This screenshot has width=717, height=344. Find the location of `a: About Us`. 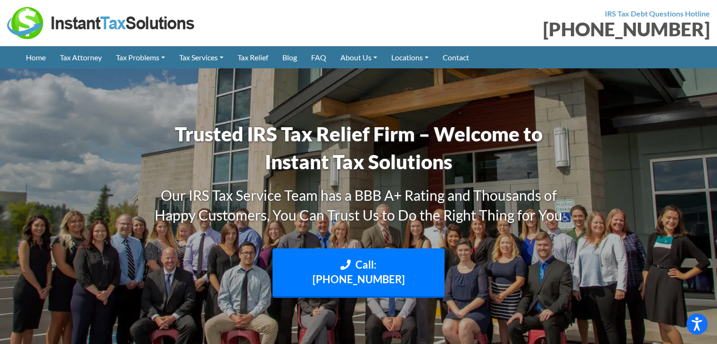

a: About Us is located at coordinates (359, 57).